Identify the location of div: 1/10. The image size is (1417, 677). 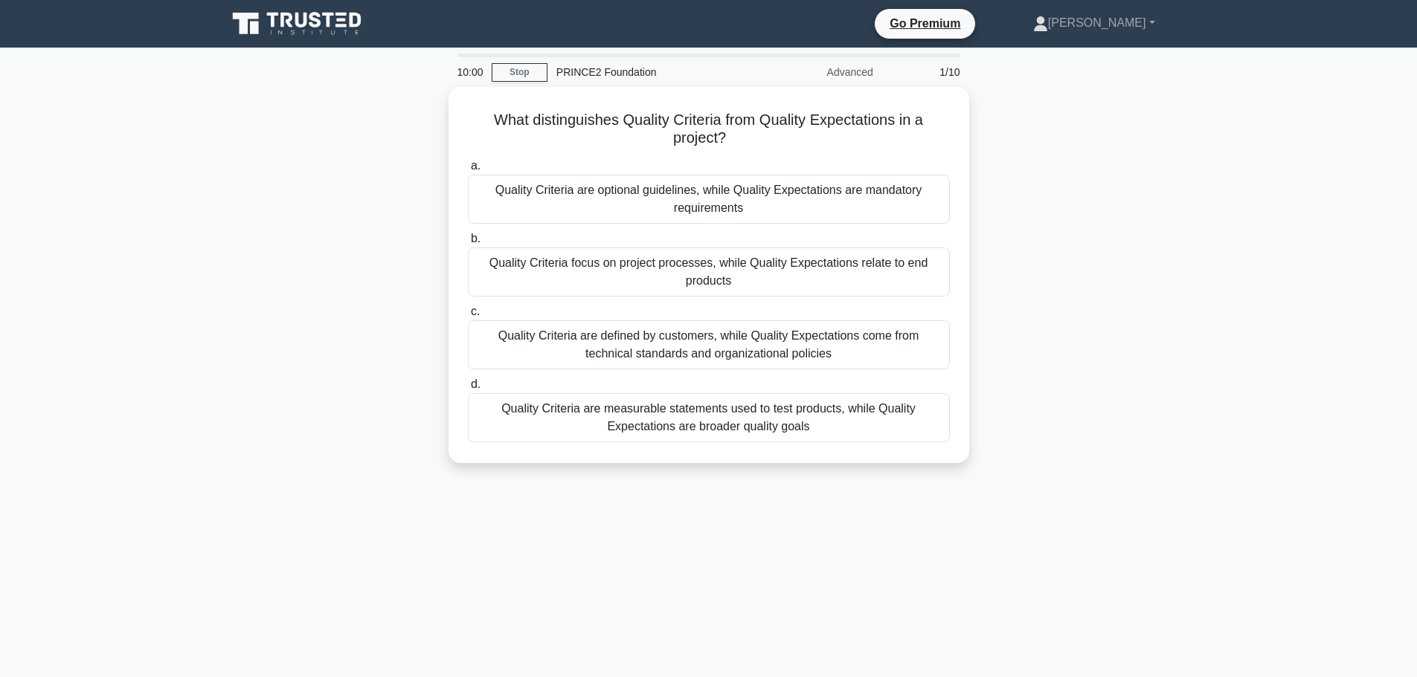
(925, 72).